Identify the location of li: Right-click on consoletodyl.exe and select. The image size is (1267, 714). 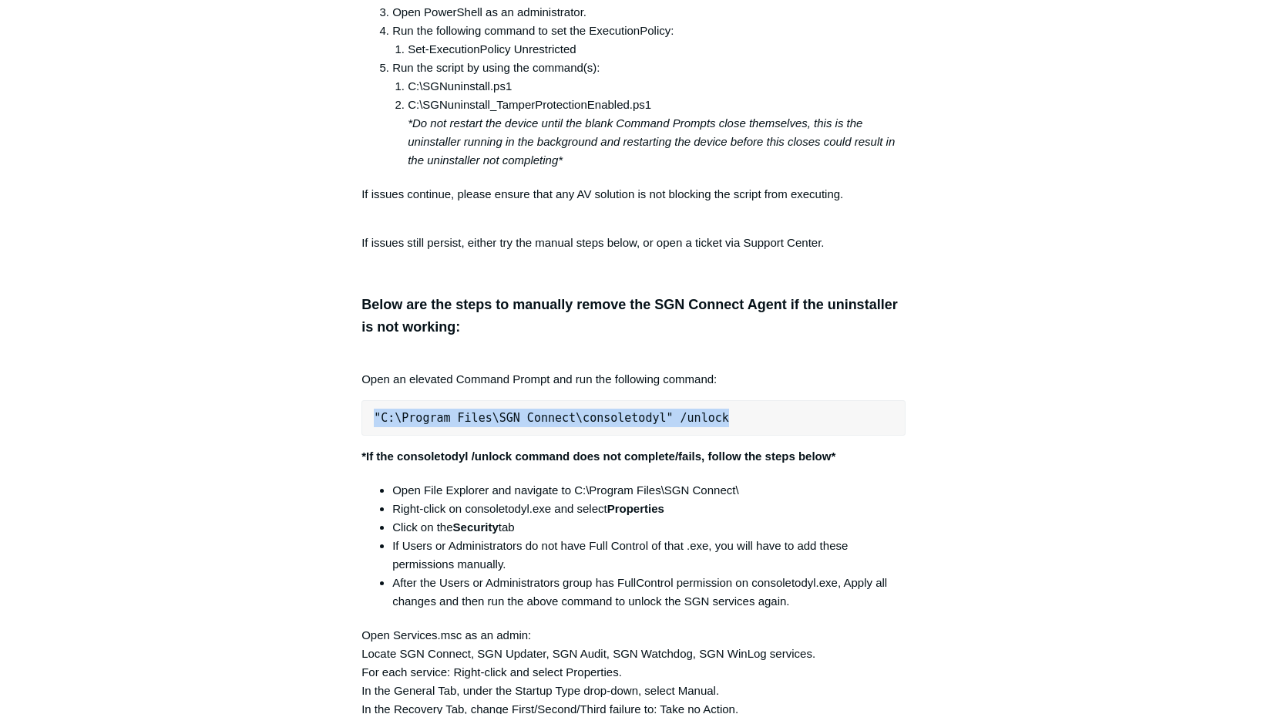
(649, 509).